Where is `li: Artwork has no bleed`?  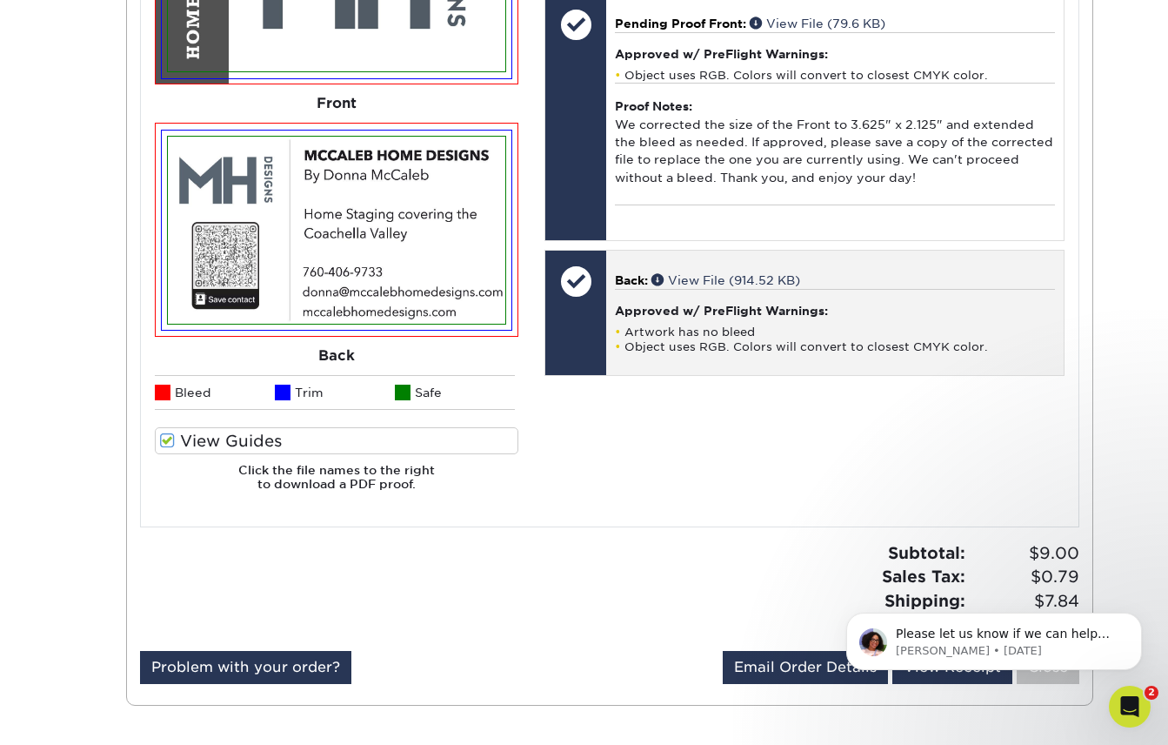
li: Artwork has no bleed is located at coordinates (834, 331).